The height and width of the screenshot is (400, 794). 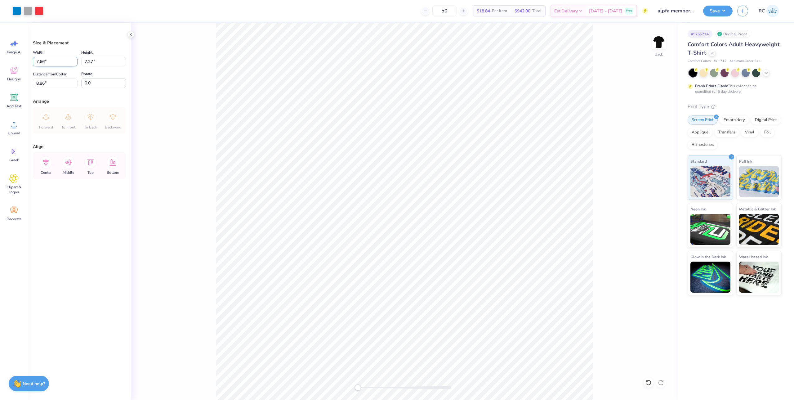 I want to click on img: Puff Ink, so click(x=759, y=181).